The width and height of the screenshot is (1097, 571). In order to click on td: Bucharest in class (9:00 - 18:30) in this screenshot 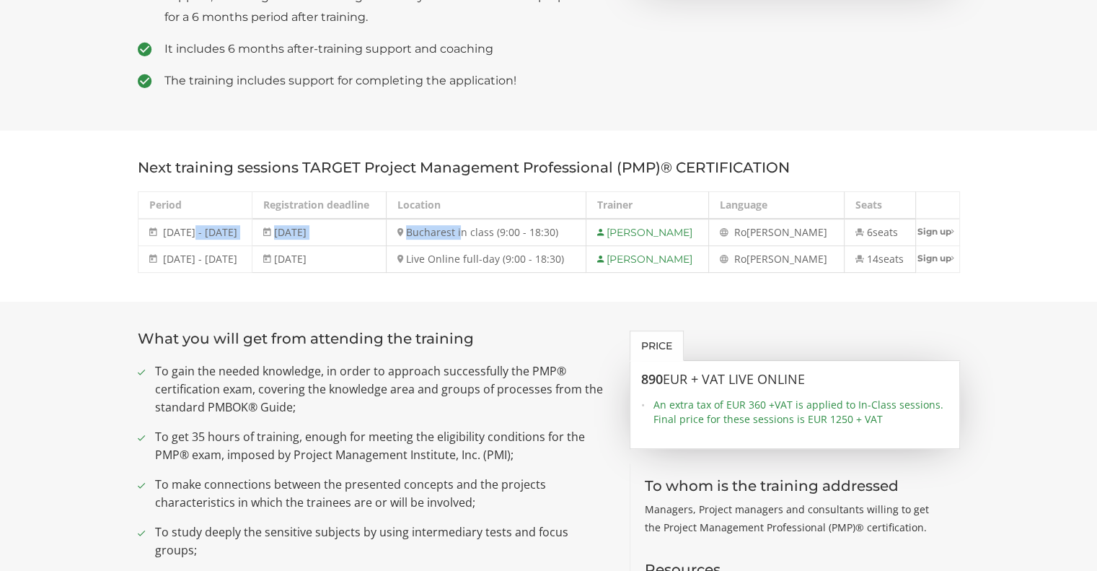, I will do `click(486, 232)`.